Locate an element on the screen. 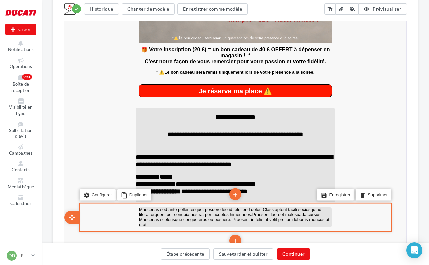 Image resolution: width=429 pixels, height=265 pixels. i: check is located at coordinates (76, 9).